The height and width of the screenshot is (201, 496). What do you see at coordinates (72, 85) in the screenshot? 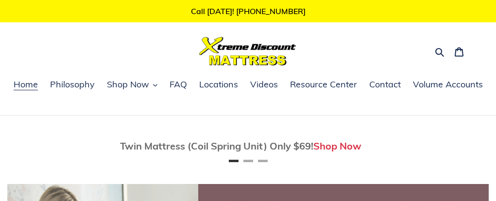
I see `a: Philosophy` at bounding box center [72, 85].